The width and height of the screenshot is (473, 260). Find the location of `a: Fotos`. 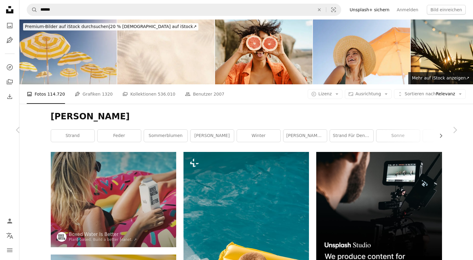

a: Fotos is located at coordinates (10, 26).